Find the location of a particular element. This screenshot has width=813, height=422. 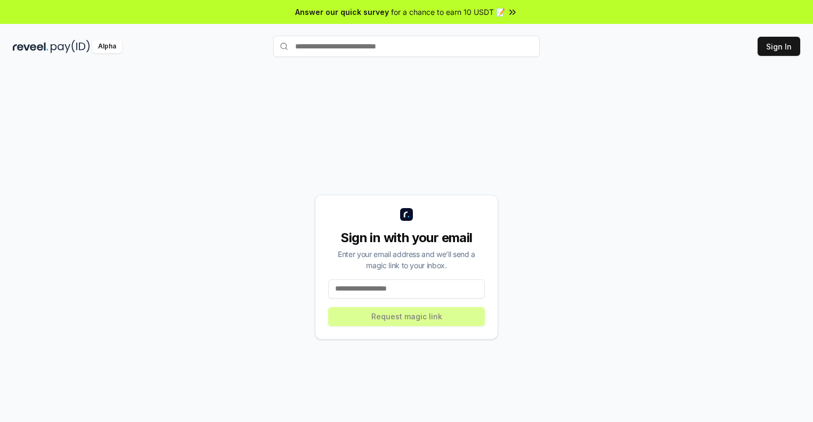

img: logo_small is located at coordinates (406, 215).